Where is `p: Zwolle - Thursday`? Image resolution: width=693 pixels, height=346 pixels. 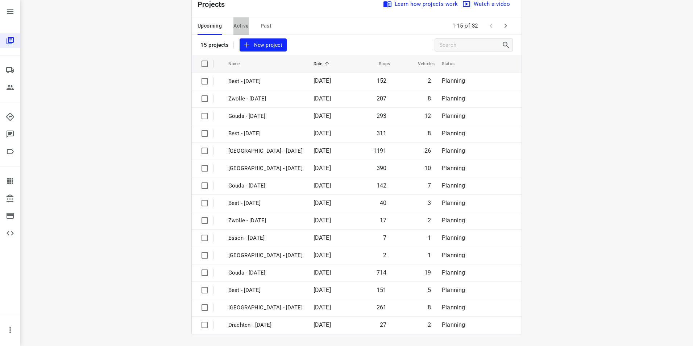 p: Zwolle - Thursday is located at coordinates (265, 307).